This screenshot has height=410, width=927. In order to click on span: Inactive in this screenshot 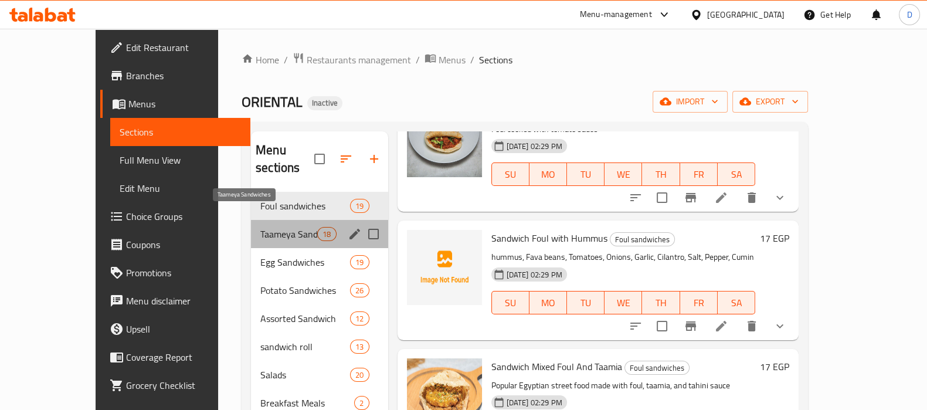, I will do `click(325, 103)`.